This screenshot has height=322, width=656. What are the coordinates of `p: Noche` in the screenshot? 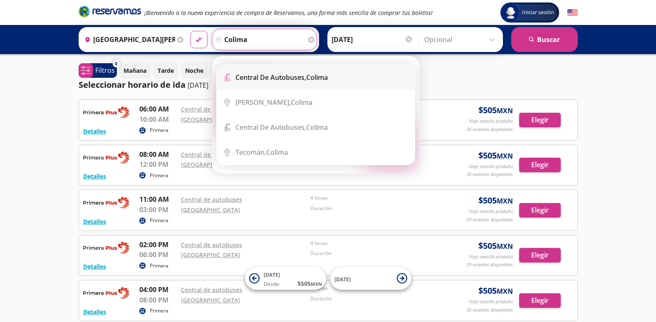 It's located at (194, 70).